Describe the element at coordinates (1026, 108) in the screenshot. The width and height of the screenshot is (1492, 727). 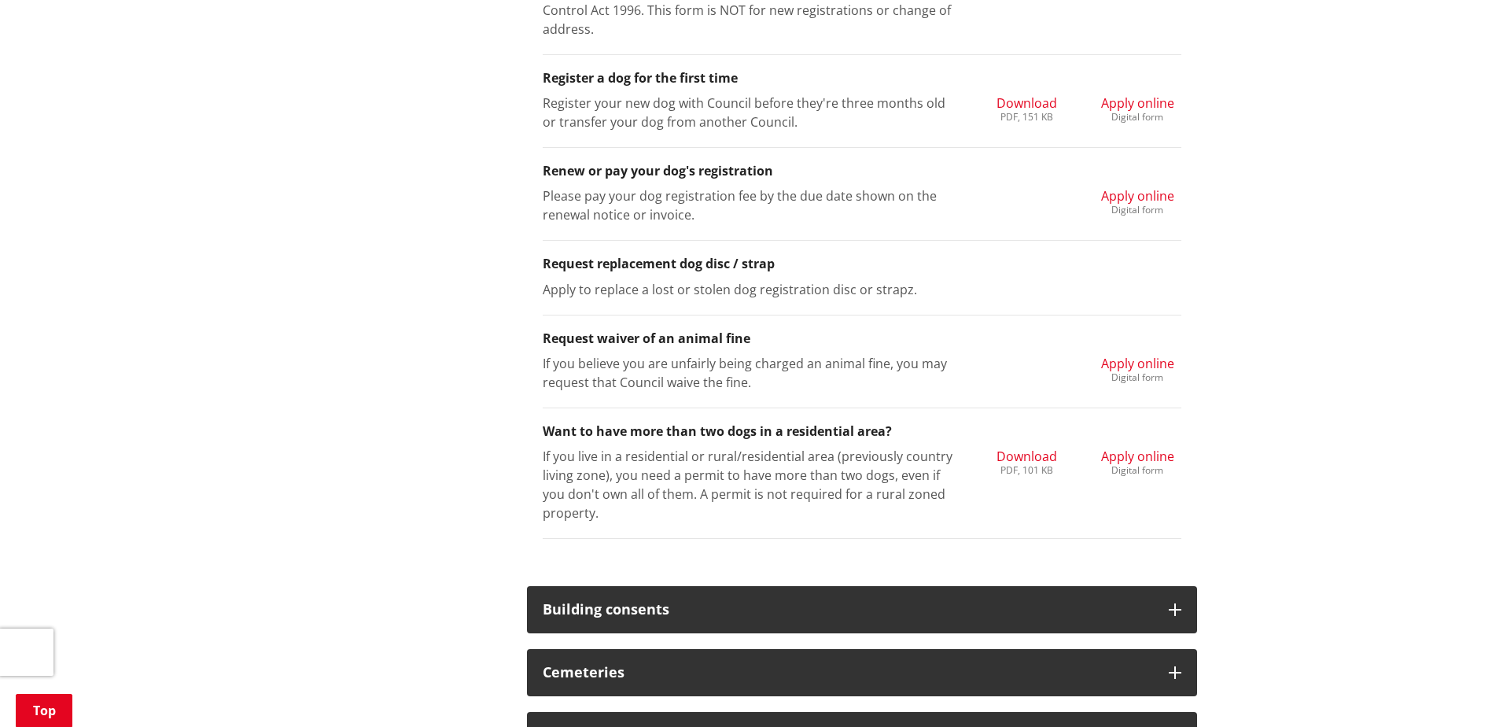
I see `a: Download PDF, 151 KB` at that location.